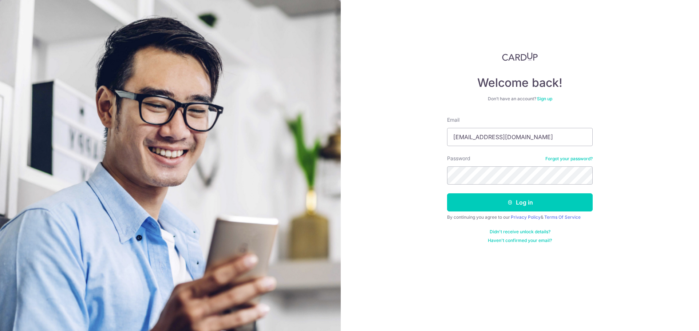  Describe the element at coordinates (520, 232) in the screenshot. I see `a: Didn't receive unlock details?` at that location.